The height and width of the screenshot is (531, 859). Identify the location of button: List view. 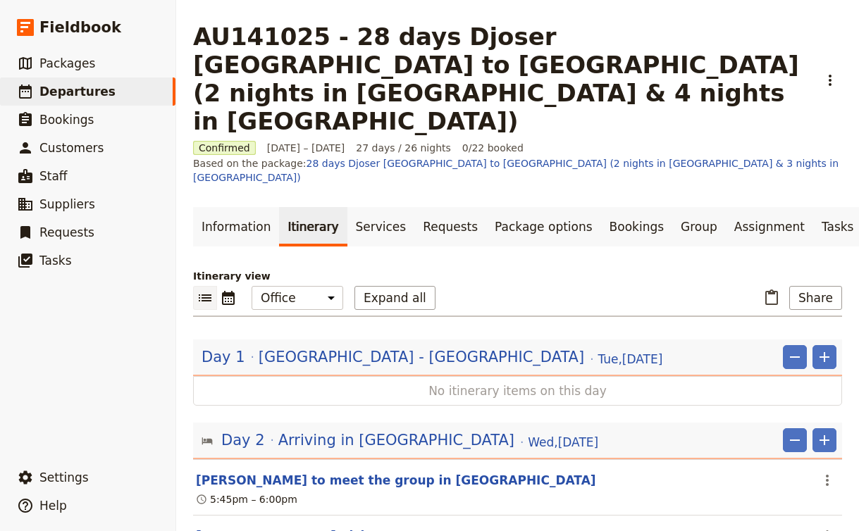
(205, 298).